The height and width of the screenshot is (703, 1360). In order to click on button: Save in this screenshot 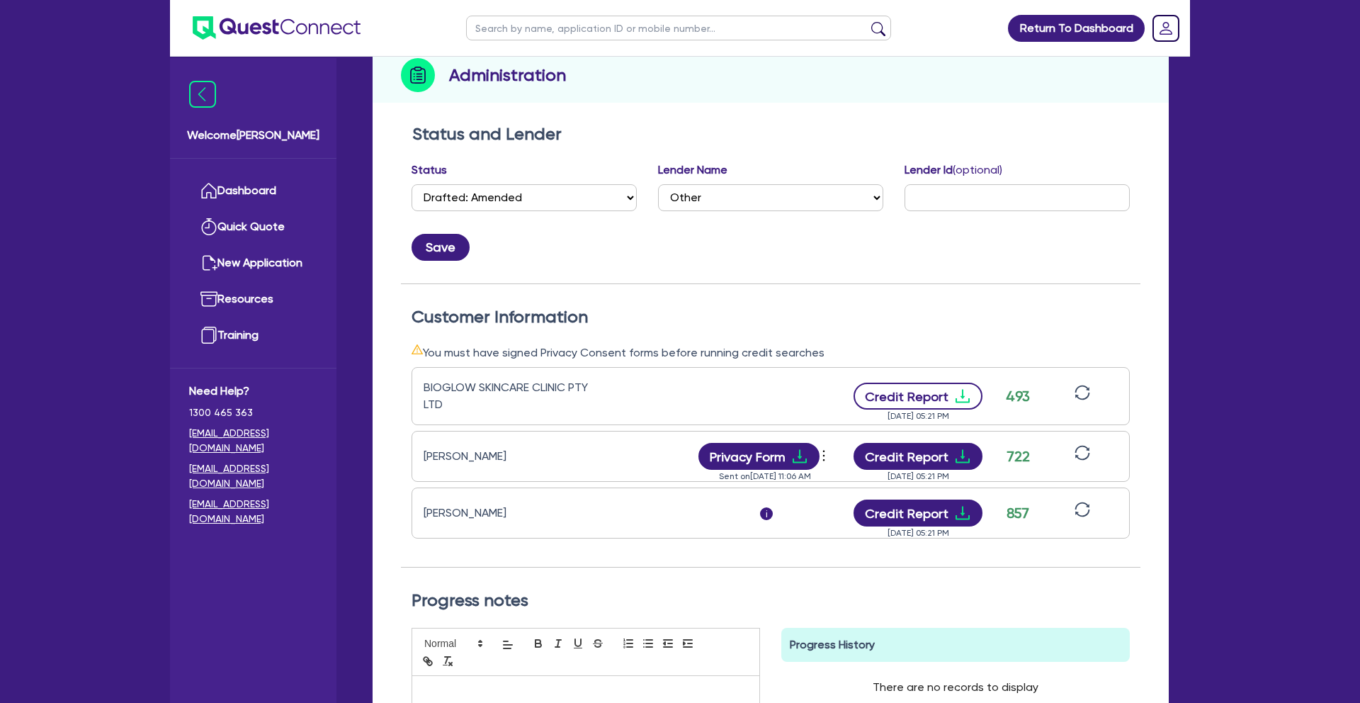, I will do `click(441, 247)`.